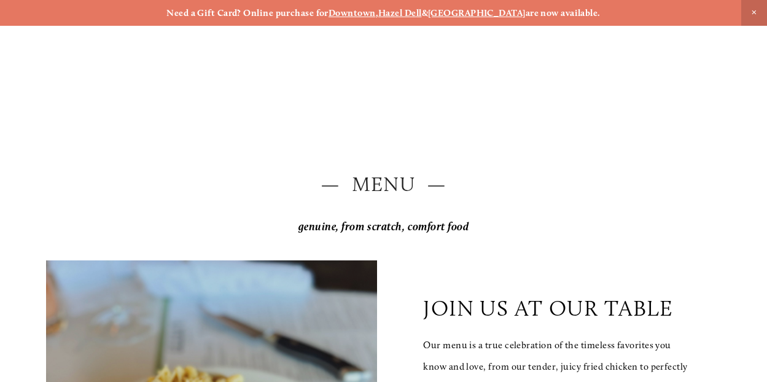  I want to click on strong: Hazel Dell, so click(400, 13).